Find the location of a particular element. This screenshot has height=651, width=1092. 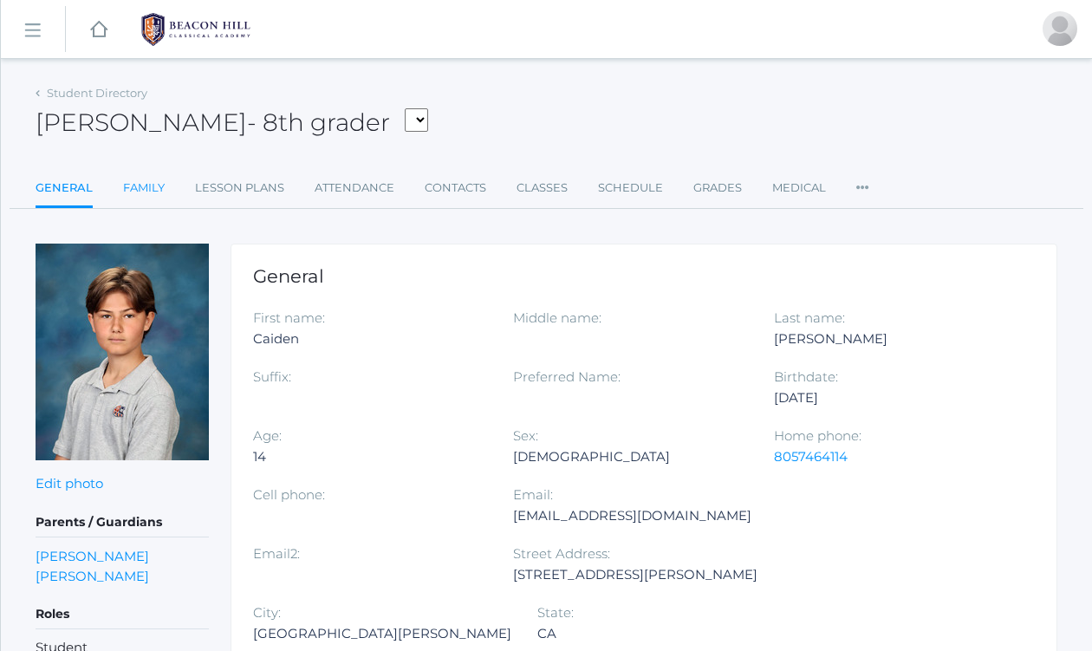

label: Suffix: is located at coordinates (272, 376).